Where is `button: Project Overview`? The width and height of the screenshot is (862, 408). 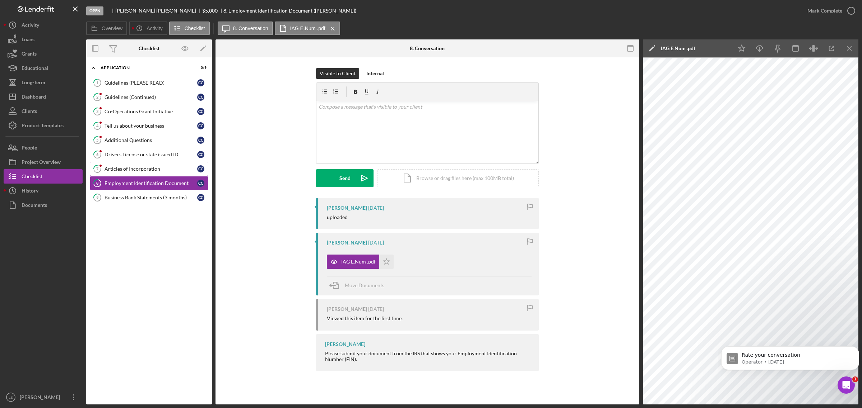
button: Project Overview is located at coordinates (43, 162).